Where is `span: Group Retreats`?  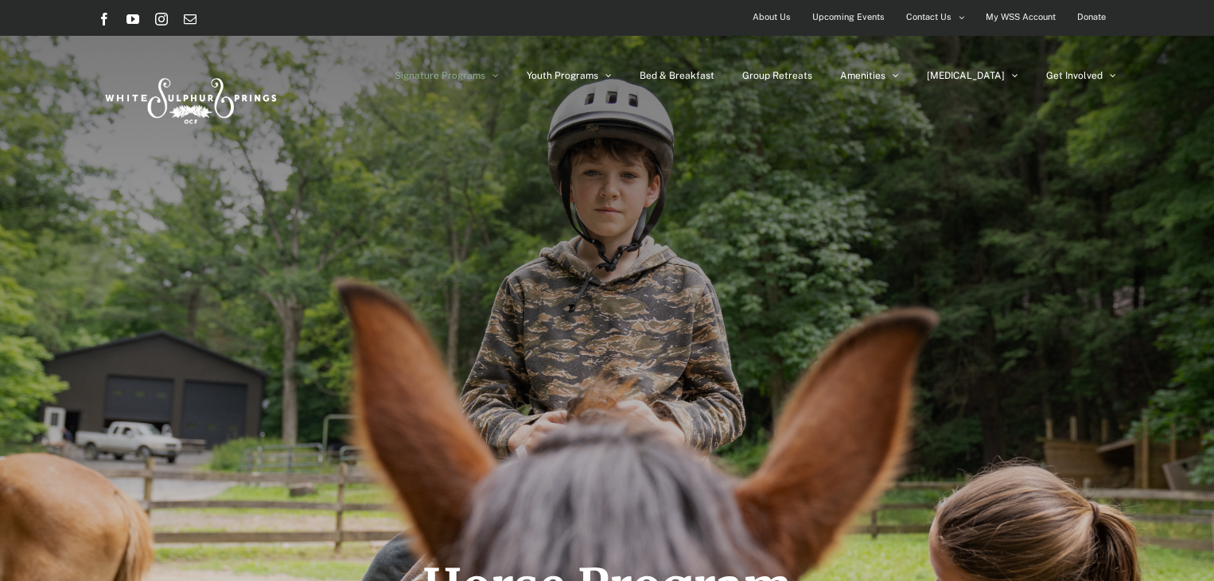
span: Group Retreats is located at coordinates (777, 76).